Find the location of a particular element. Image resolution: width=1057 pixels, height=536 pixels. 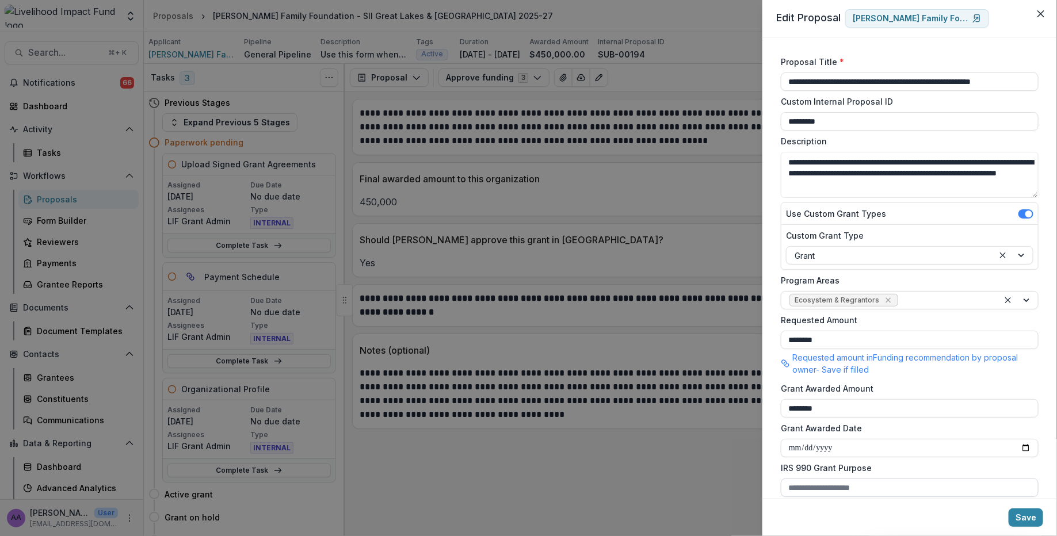

label: Grant Awarded Amount is located at coordinates (906, 388).